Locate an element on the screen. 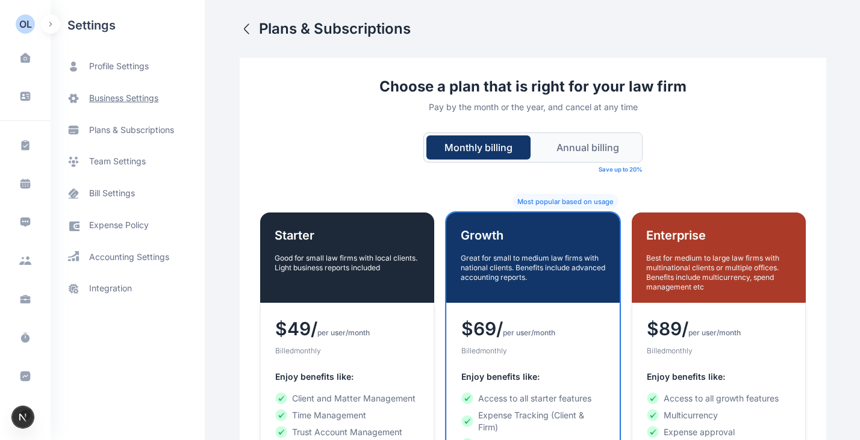 The height and width of the screenshot is (440, 860). h2: Choose a plan that is right for your law firm is located at coordinates (533, 87).